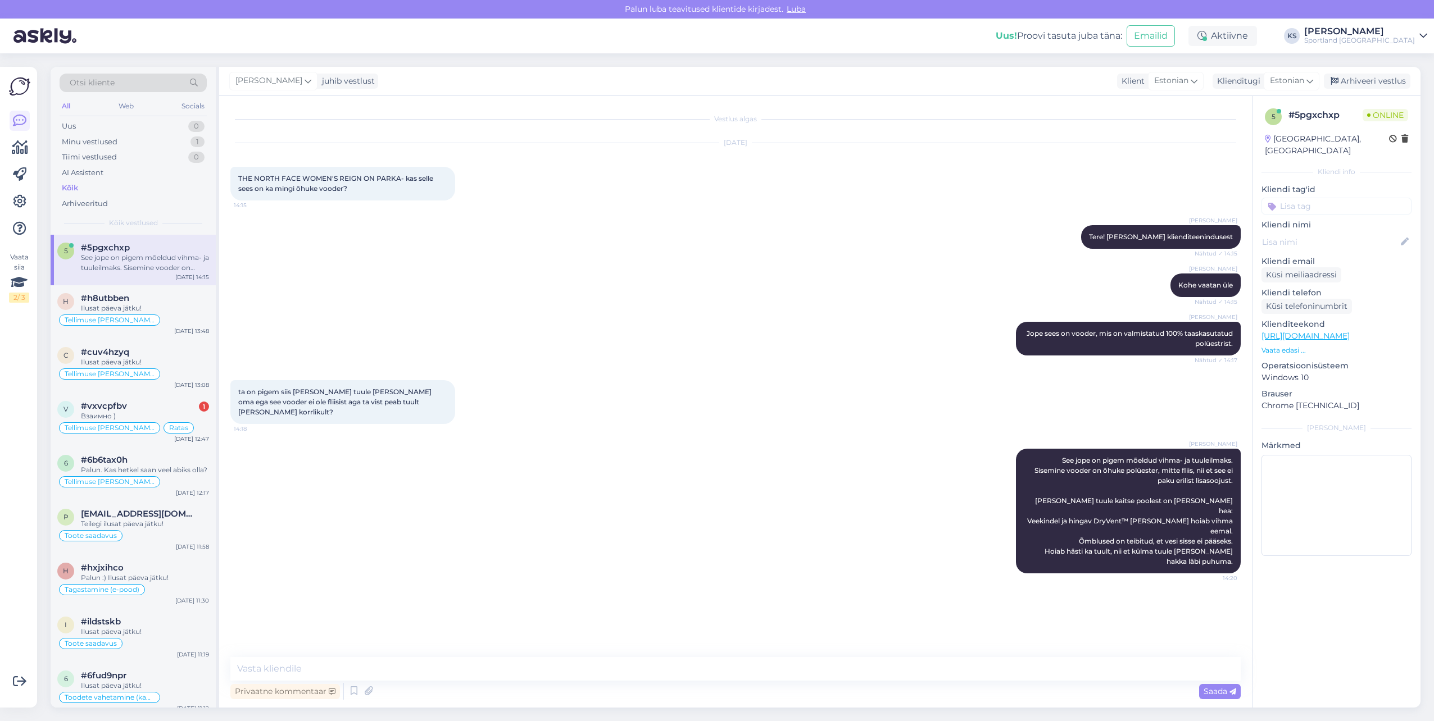 The height and width of the screenshot is (721, 1434). Describe the element at coordinates (1236, 81) in the screenshot. I see `div: Klienditugi` at that location.